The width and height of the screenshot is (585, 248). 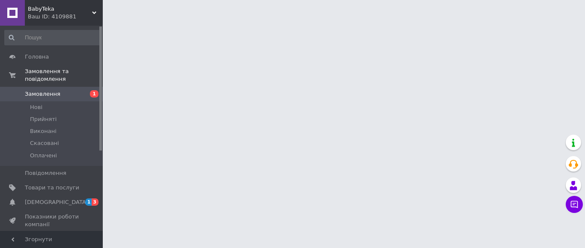 What do you see at coordinates (60, 9) in the screenshot?
I see `span: BabyTeka` at bounding box center [60, 9].